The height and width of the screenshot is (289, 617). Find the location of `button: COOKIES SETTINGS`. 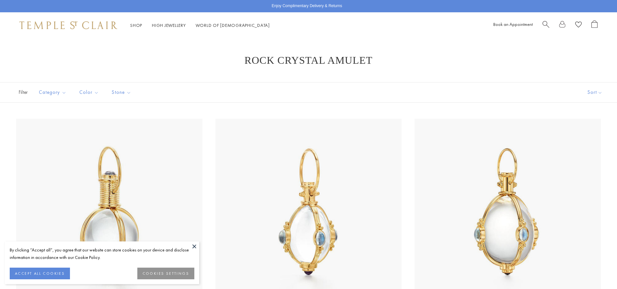

button: COOKIES SETTINGS is located at coordinates (166, 274).